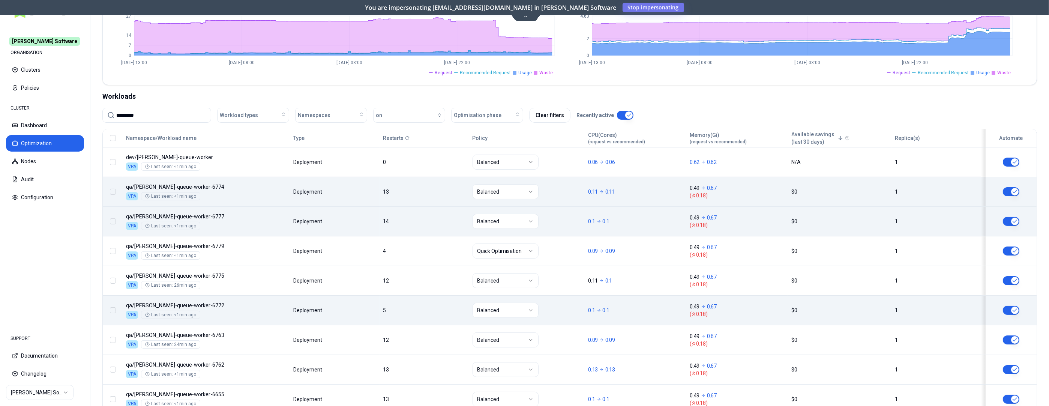 This screenshot has width=1049, height=406. I want to click on div: Last seen: 24min ago, so click(171, 344).